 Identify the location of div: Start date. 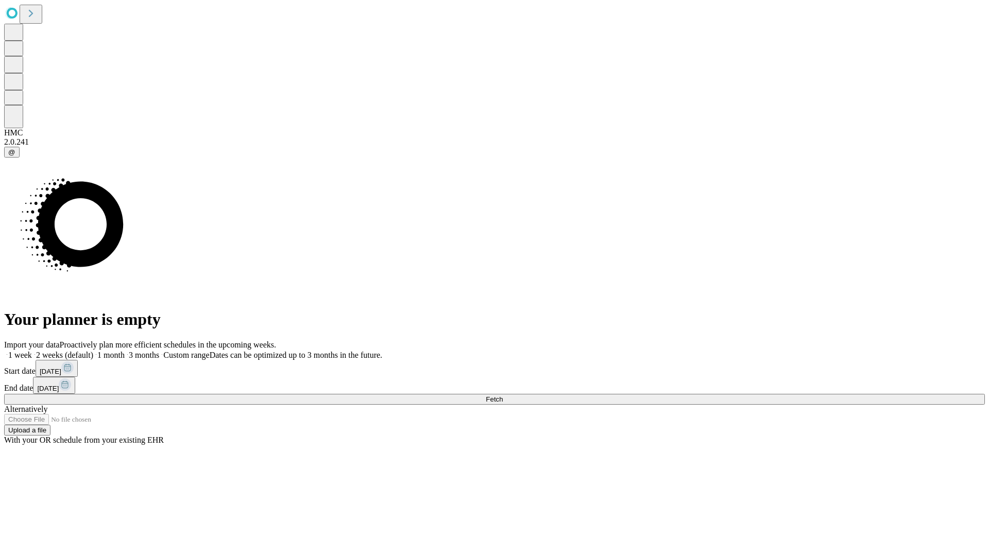
(494, 368).